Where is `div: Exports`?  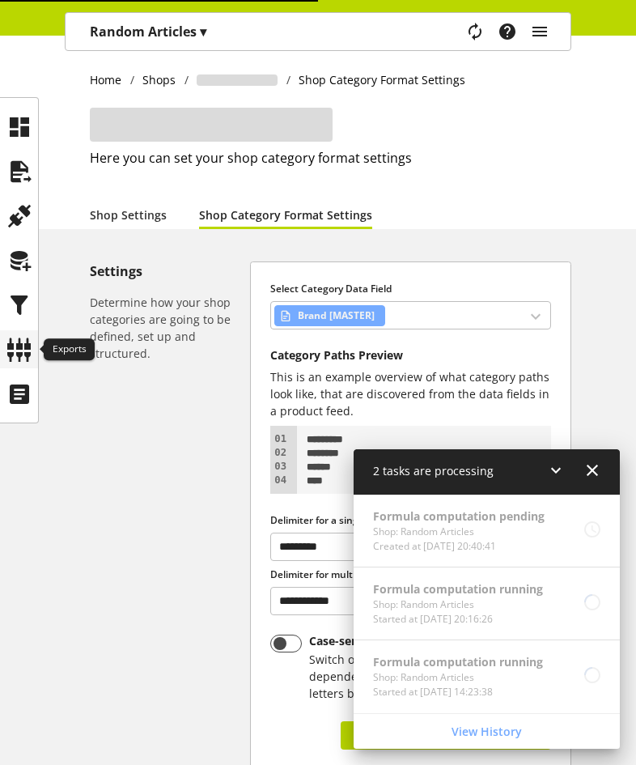 div: Exports is located at coordinates (69, 350).